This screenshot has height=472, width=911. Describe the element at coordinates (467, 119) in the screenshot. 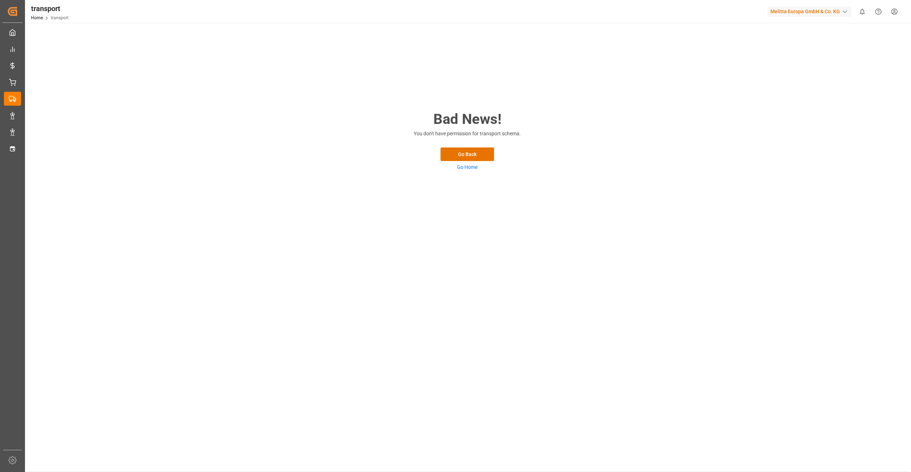

I see `h2: Bad News!` at that location.